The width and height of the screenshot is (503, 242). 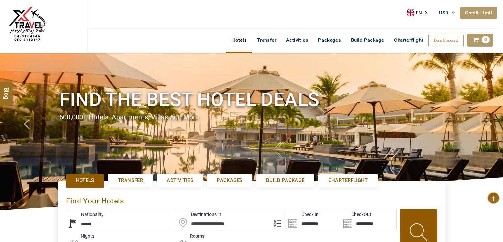 What do you see at coordinates (80, 236) in the screenshot?
I see `label: nights` at bounding box center [80, 236].